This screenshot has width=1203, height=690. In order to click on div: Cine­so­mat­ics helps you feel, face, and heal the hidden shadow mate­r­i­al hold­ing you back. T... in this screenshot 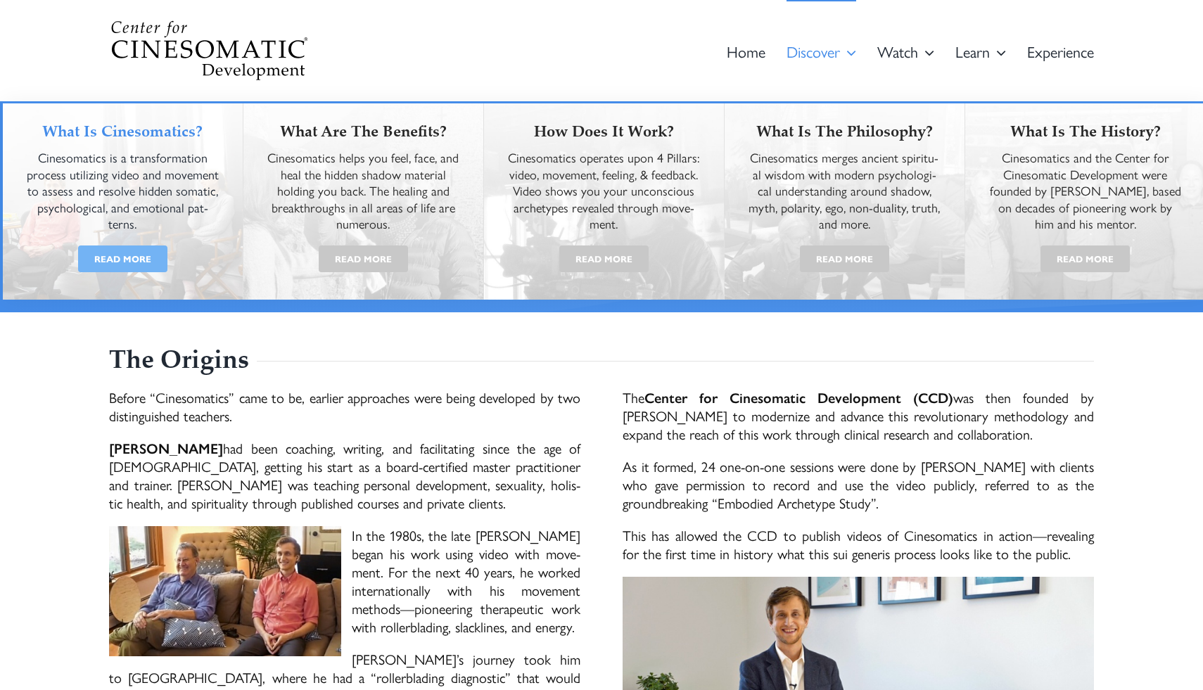, I will do `click(363, 210)`.